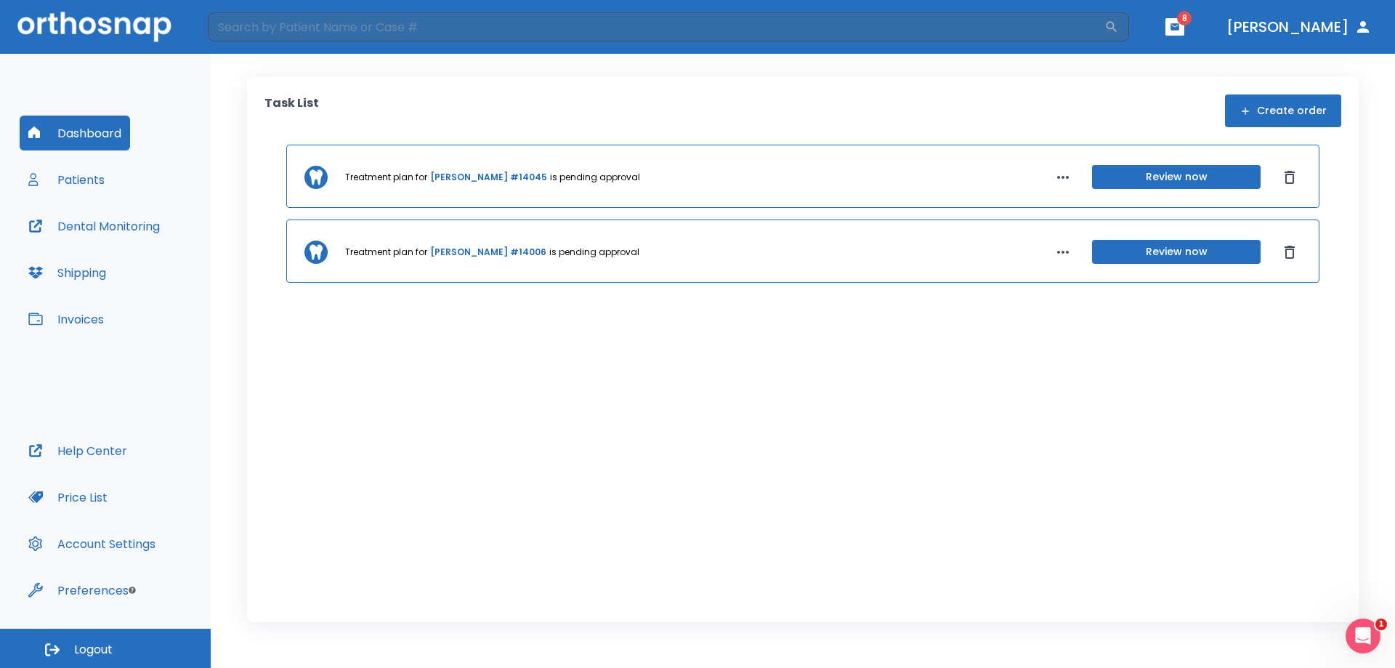  I want to click on button: Dashboard, so click(75, 133).